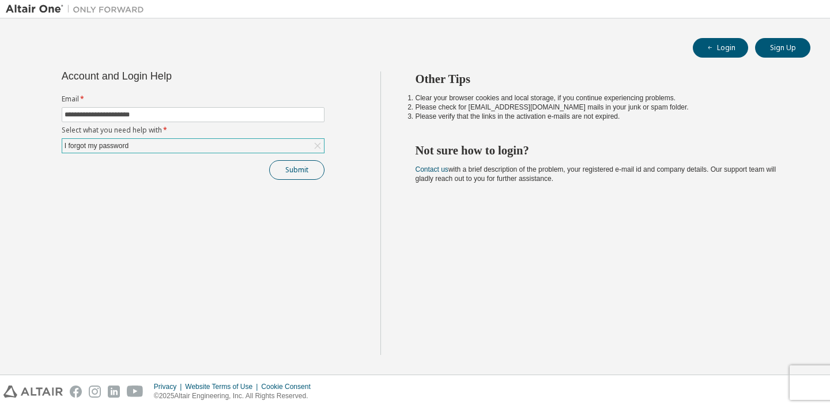 This screenshot has width=830, height=408. I want to click on span: with a brief description of the problem, your registered e-mail id and company details. Our suppo..., so click(596, 174).